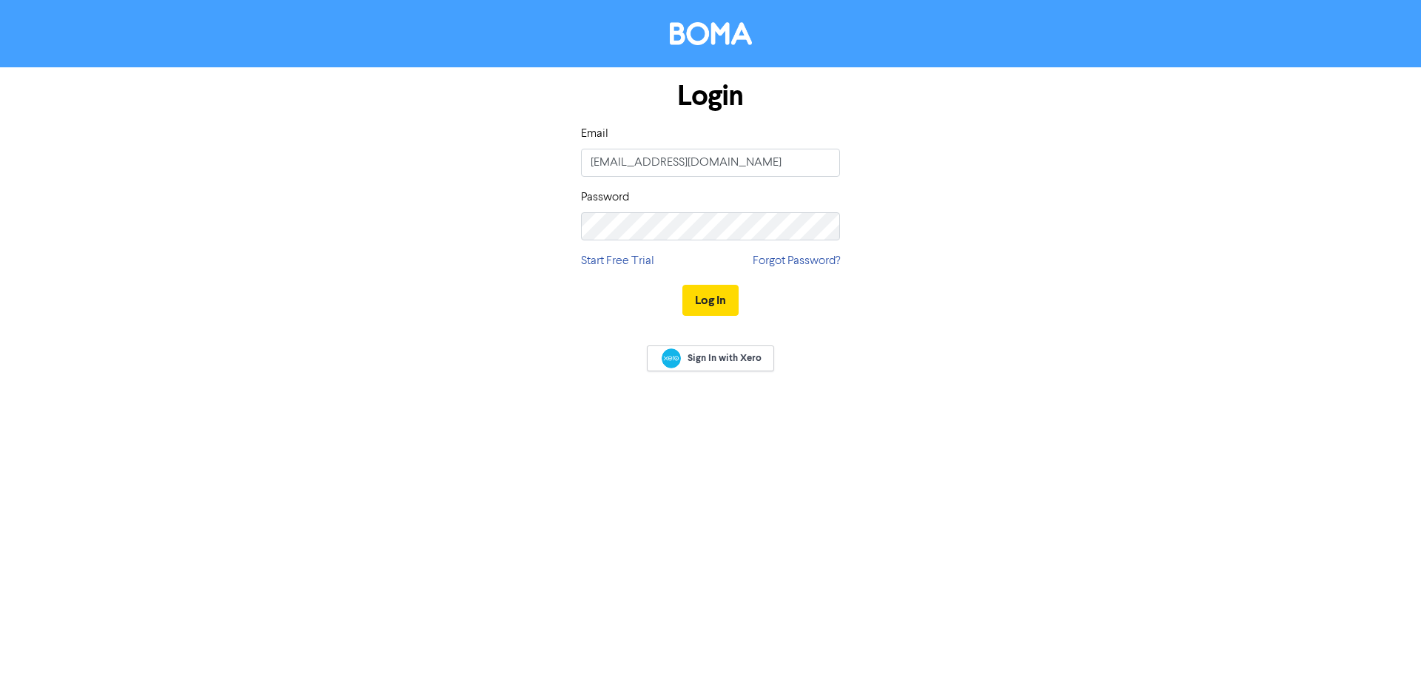 This screenshot has height=699, width=1421. I want to click on button: Log In, so click(710, 300).